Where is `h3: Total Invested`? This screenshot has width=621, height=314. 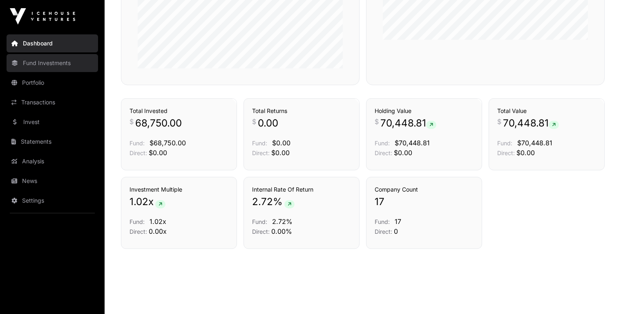 h3: Total Invested is located at coordinates (179, 111).